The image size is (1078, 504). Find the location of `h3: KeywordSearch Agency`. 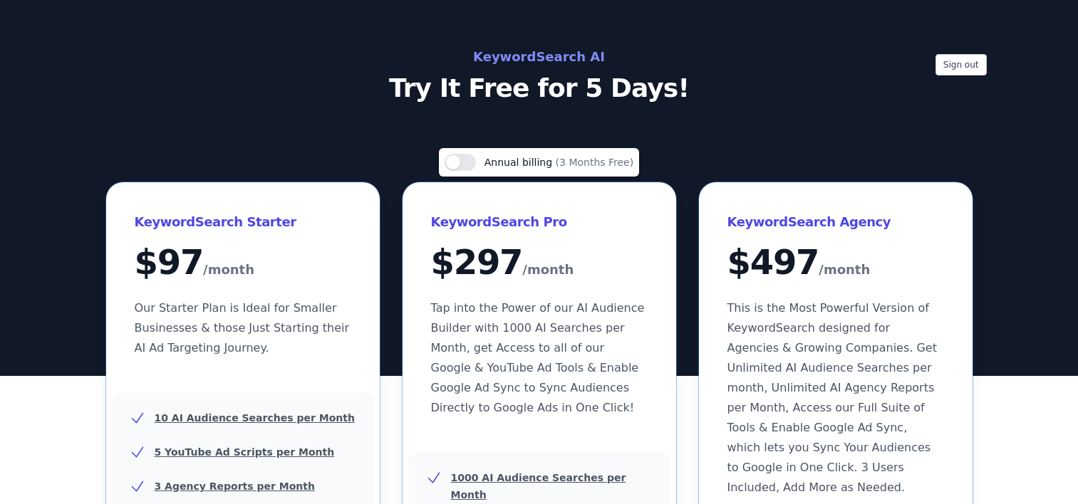

h3: KeywordSearch Agency is located at coordinates (836, 222).